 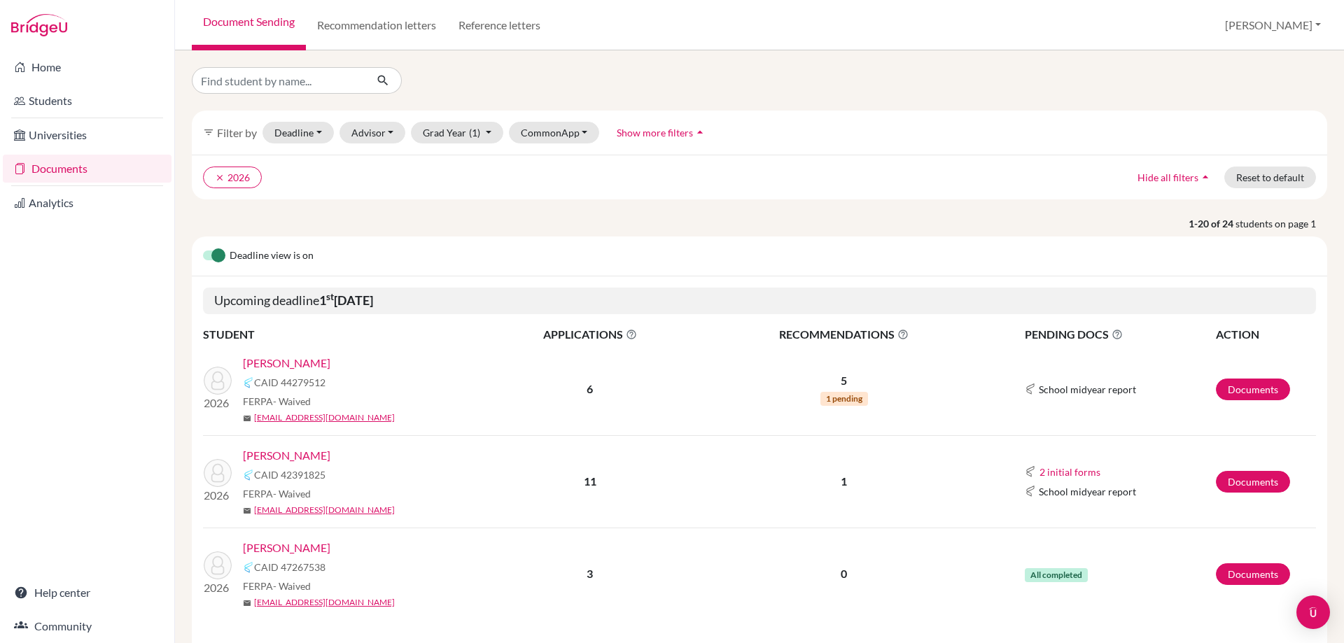 What do you see at coordinates (343, 335) in the screenshot?
I see `th: STUDENT` at bounding box center [343, 335].